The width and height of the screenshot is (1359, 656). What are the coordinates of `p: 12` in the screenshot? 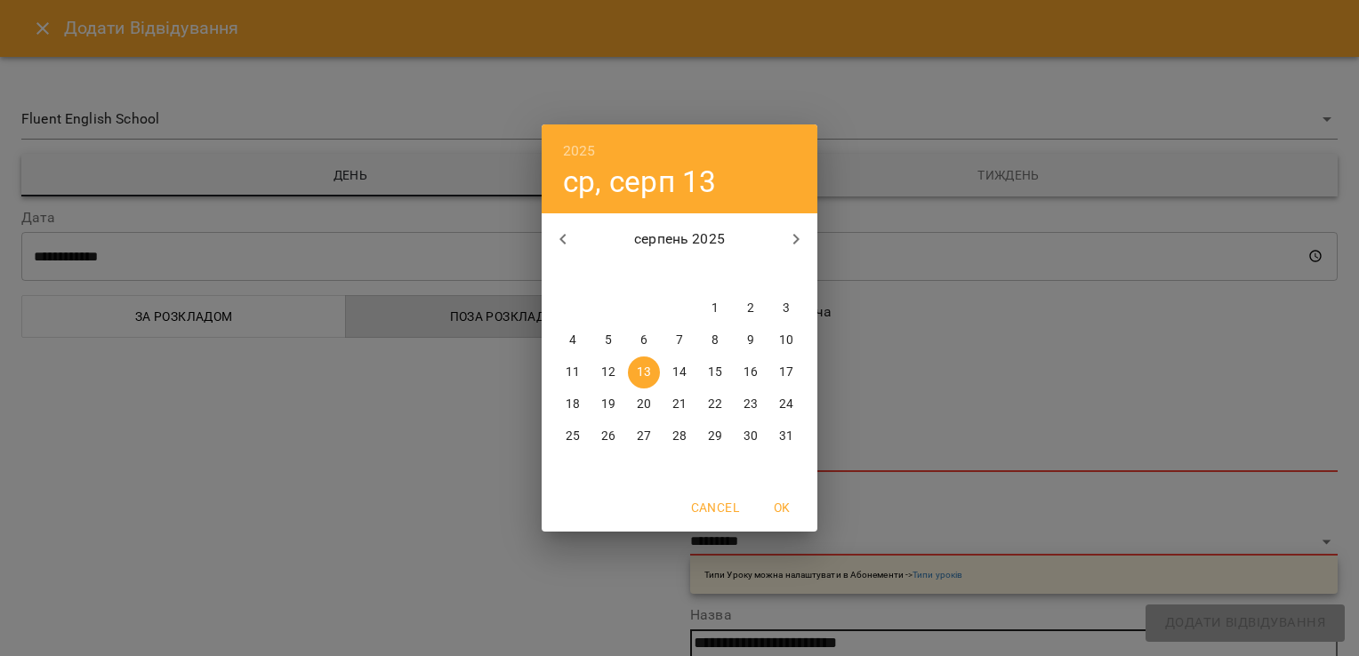 It's located at (608, 373).